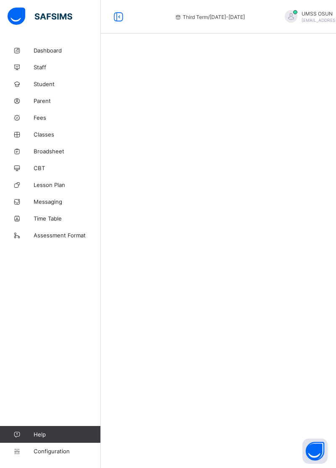 This screenshot has height=468, width=336. What do you see at coordinates (67, 219) in the screenshot?
I see `span: Time Table` at bounding box center [67, 219].